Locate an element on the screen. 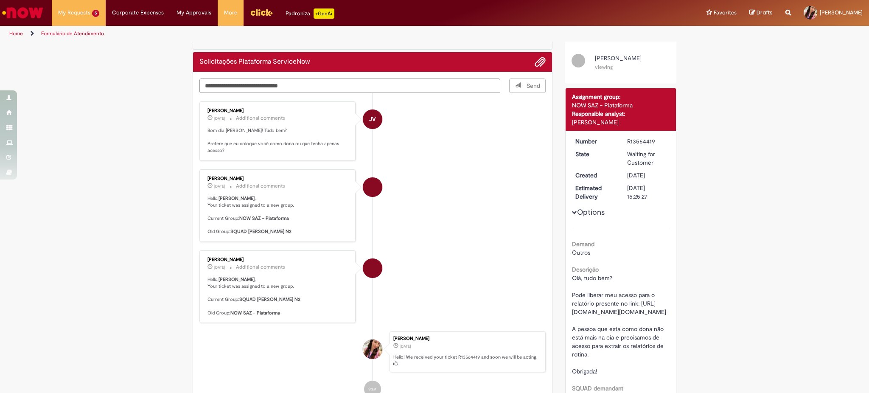 The width and height of the screenshot is (869, 393). p: Hello! We received your ticket R13564419 and soon we will be acting. is located at coordinates (467, 360).